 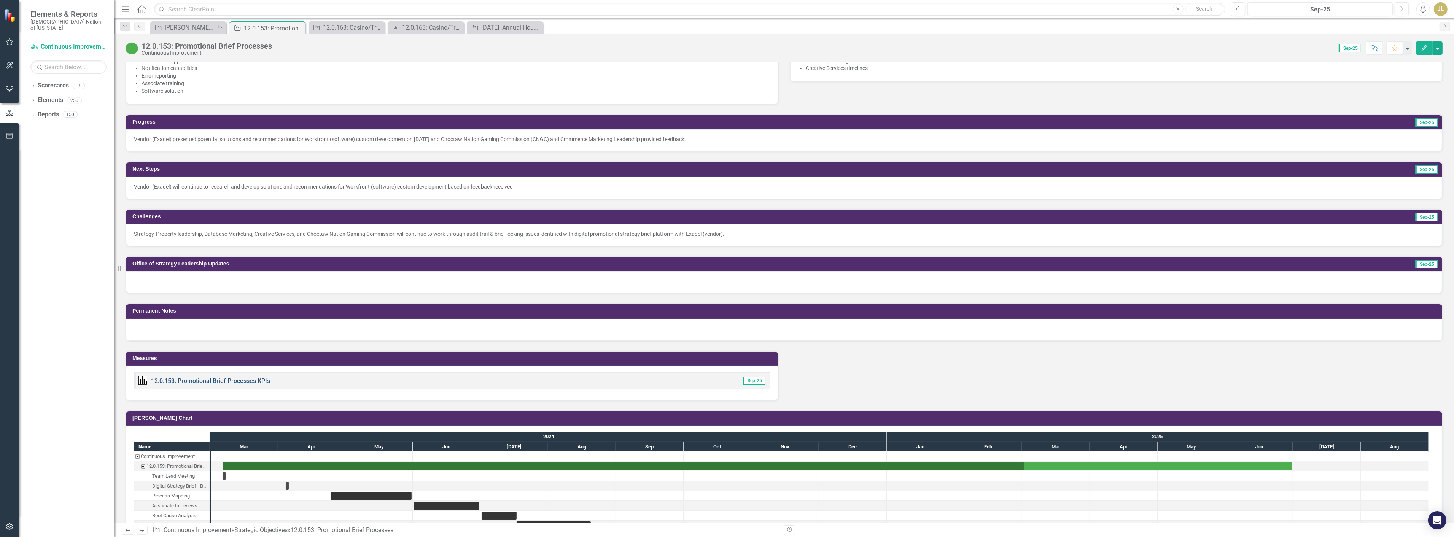 I want to click on div: 2024, so click(x=549, y=437).